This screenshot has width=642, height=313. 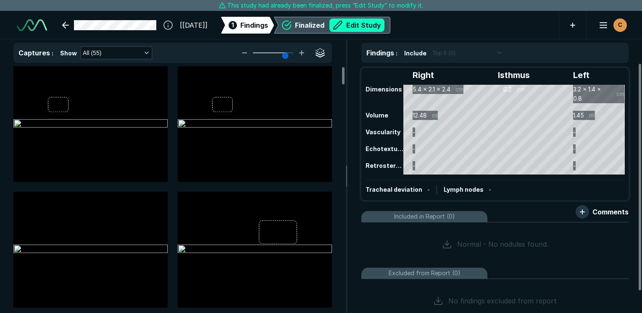 I want to click on span: C, so click(x=620, y=25).